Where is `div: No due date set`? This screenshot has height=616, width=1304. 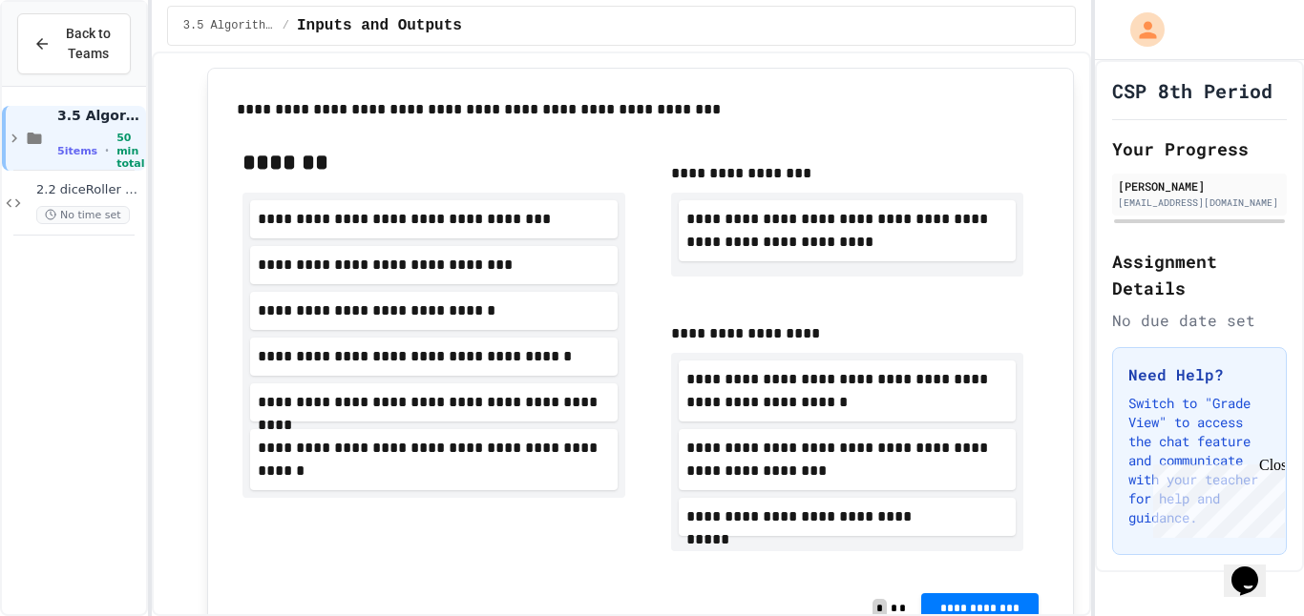 div: No due date set is located at coordinates (1199, 321).